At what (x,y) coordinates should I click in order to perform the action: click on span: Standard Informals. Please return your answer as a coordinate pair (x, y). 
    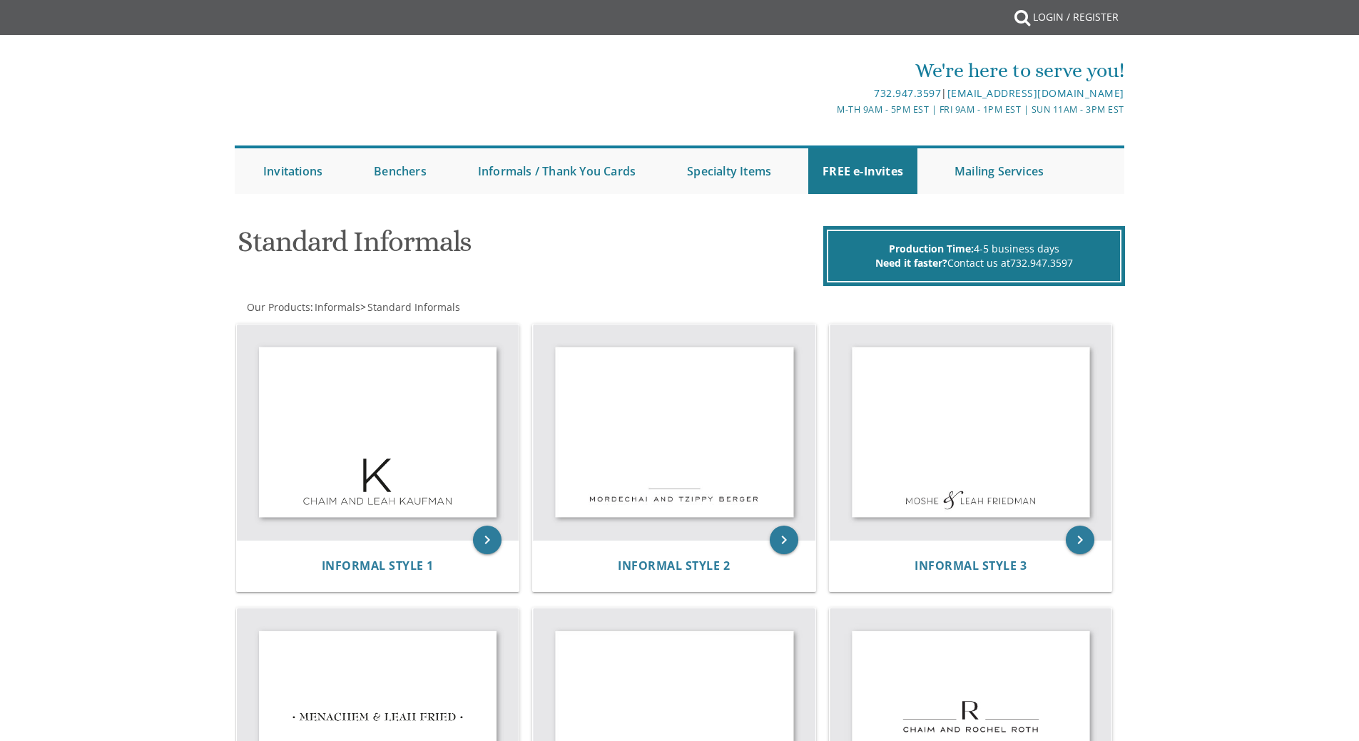
    Looking at the image, I should click on (414, 307).